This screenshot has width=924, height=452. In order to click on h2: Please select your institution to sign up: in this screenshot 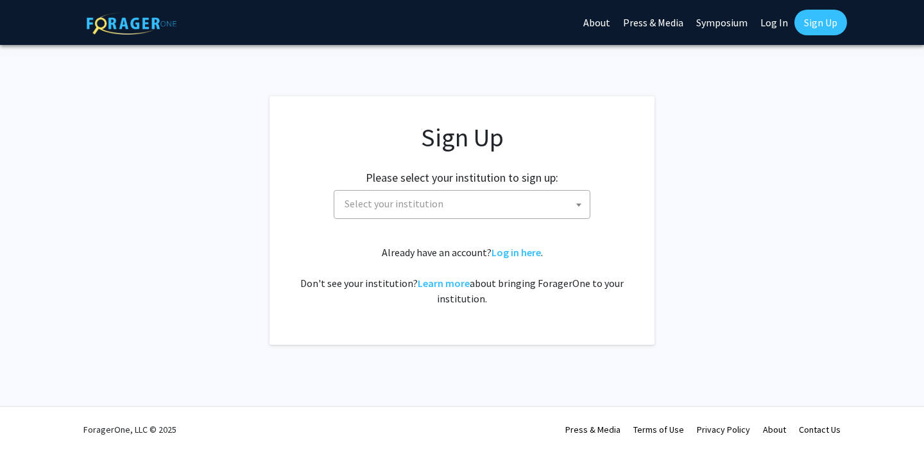, I will do `click(462, 178)`.